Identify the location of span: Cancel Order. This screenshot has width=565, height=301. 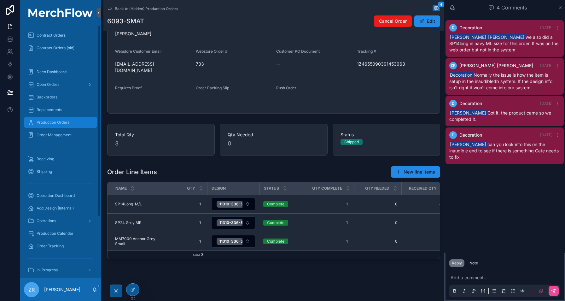
(393, 21).